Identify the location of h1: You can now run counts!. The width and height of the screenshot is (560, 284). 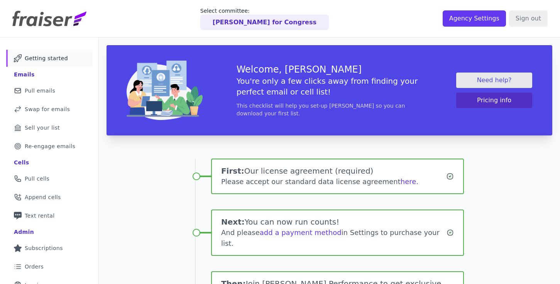
(334, 222).